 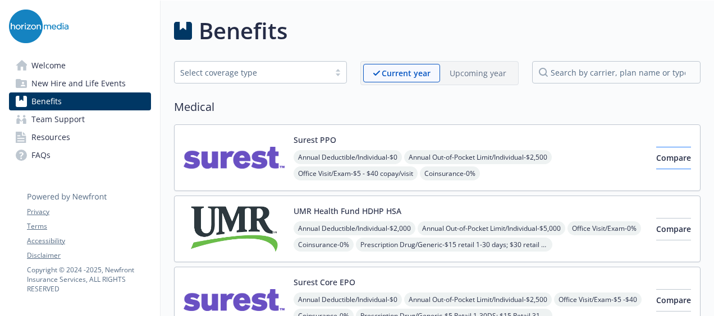 I want to click on span: Office Visit/Exam - 0%, so click(x=604, y=228).